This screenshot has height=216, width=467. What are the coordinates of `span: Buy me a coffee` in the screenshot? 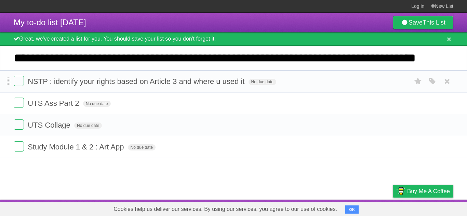 It's located at (428, 191).